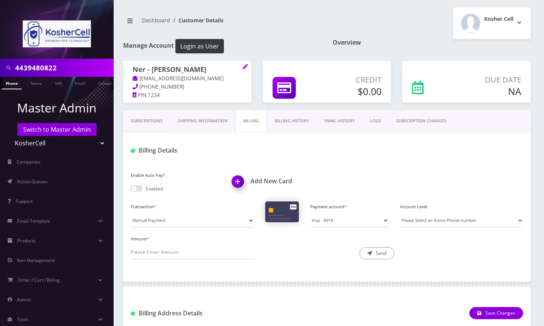 The height and width of the screenshot is (326, 544). What do you see at coordinates (24, 300) in the screenshot?
I see `span: Admin` at bounding box center [24, 300].